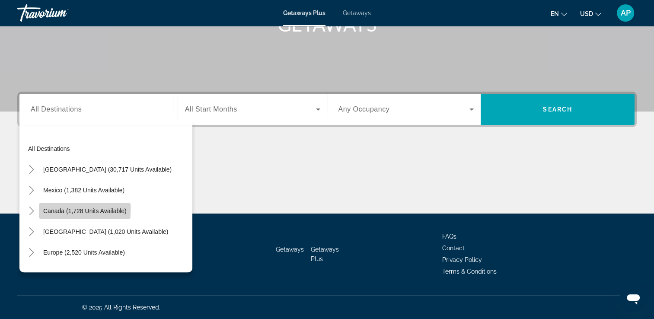 This screenshot has width=654, height=319. What do you see at coordinates (84, 190) in the screenshot?
I see `span: Mexico (1,382 units available)` at bounding box center [84, 190].